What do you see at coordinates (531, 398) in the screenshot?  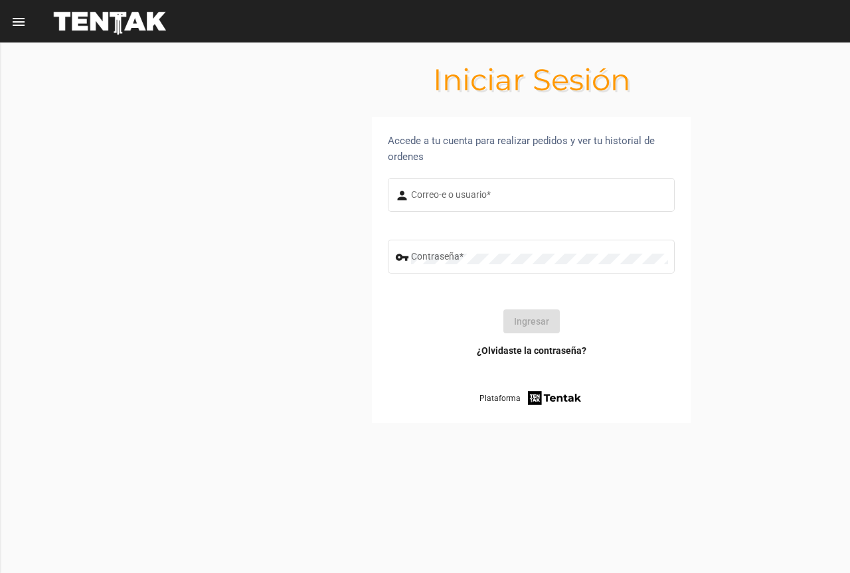 I see `a: Plataforma` at bounding box center [531, 398].